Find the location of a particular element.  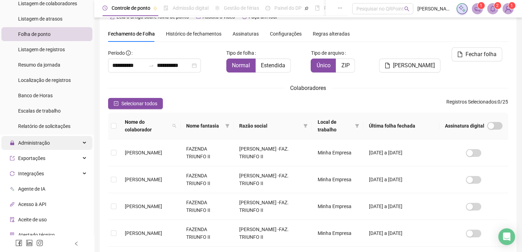

span: Configurações is located at coordinates (285, 34).